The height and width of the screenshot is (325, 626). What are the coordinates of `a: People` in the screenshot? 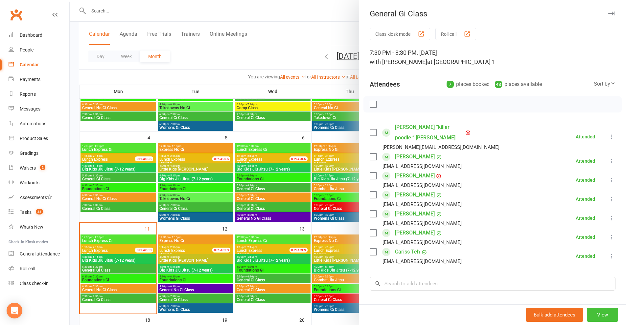 It's located at (39, 50).